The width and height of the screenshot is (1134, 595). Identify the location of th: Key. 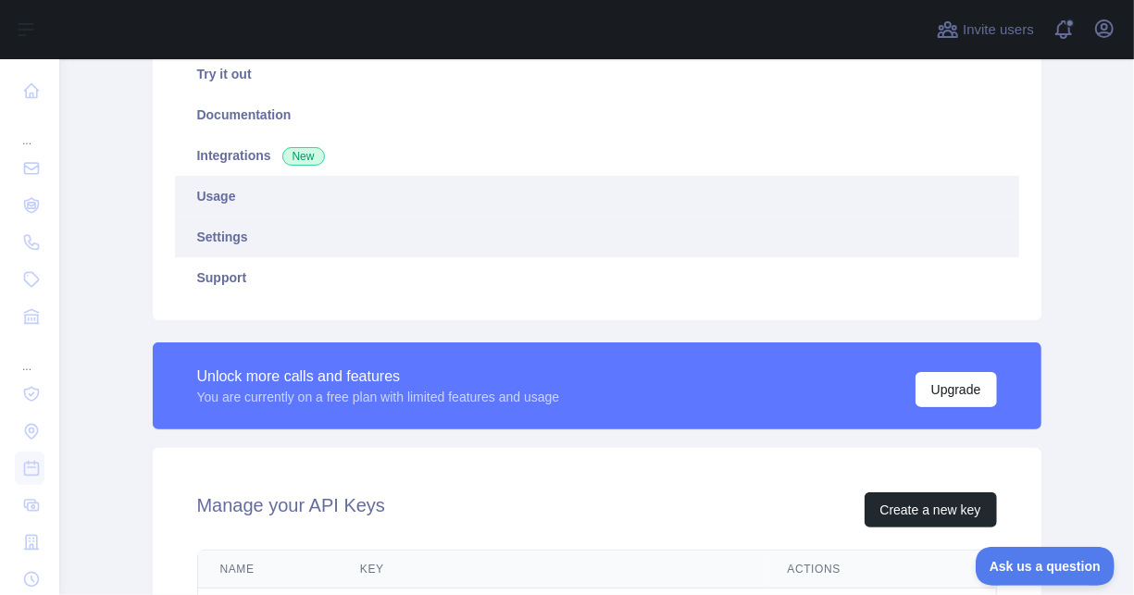
(552, 569).